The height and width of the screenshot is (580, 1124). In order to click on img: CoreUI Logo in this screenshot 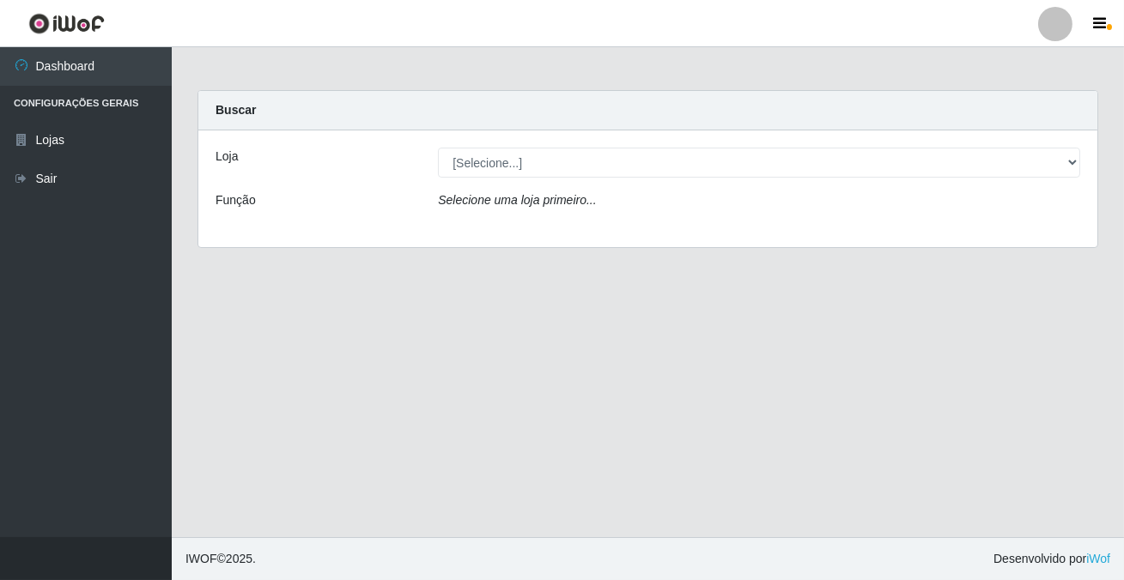, I will do `click(66, 23)`.